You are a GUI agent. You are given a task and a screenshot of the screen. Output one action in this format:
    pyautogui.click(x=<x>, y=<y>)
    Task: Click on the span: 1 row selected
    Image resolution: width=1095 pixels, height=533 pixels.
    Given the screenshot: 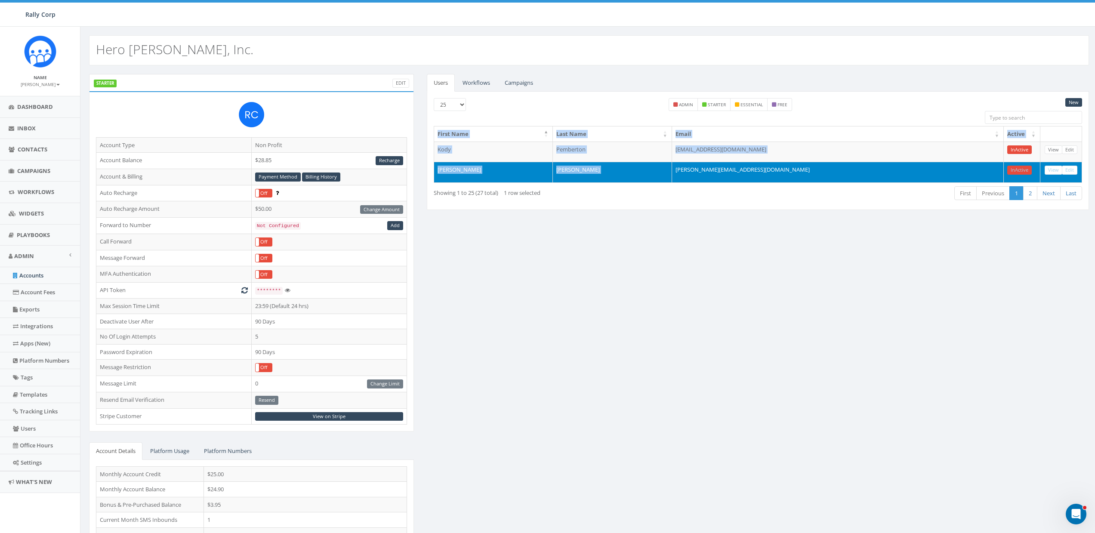 What is the action you would take?
    pyautogui.click(x=522, y=193)
    